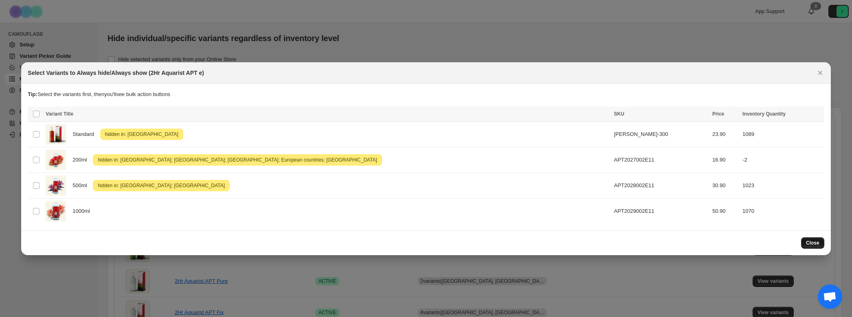  What do you see at coordinates (56, 134) in the screenshot?
I see `img: APTe_300ml_2000px.jpg` at bounding box center [56, 134].